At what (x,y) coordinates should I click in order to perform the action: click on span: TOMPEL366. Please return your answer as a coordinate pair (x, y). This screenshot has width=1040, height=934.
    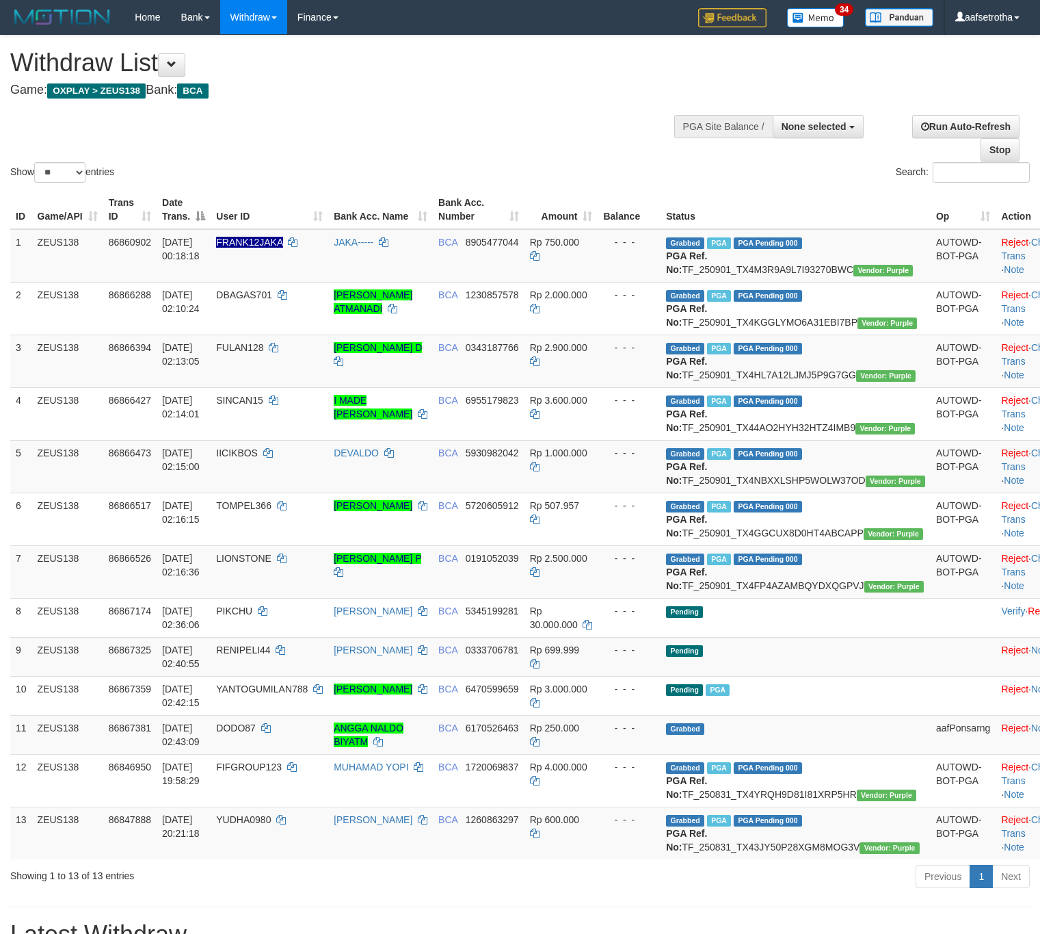
    Looking at the image, I should click on (243, 505).